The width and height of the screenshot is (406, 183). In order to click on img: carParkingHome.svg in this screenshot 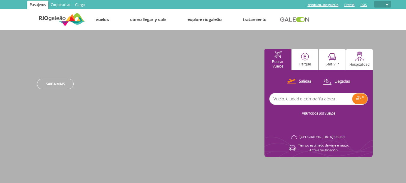, I will do `click(305, 57)`.